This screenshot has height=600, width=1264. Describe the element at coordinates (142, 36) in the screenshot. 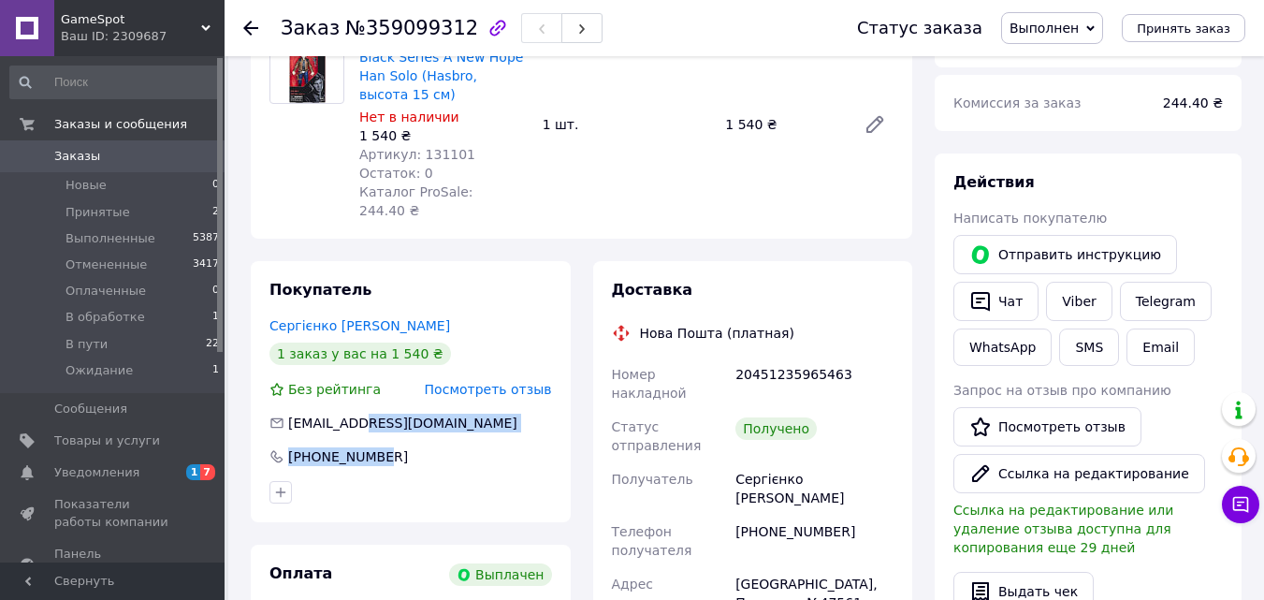

I see `div: Ваш ID: 2309687` at that location.